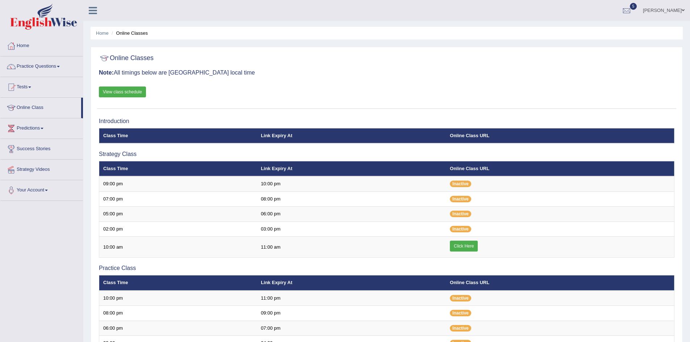 The width and height of the screenshot is (690, 342). I want to click on td: 03:00 pm, so click(351, 229).